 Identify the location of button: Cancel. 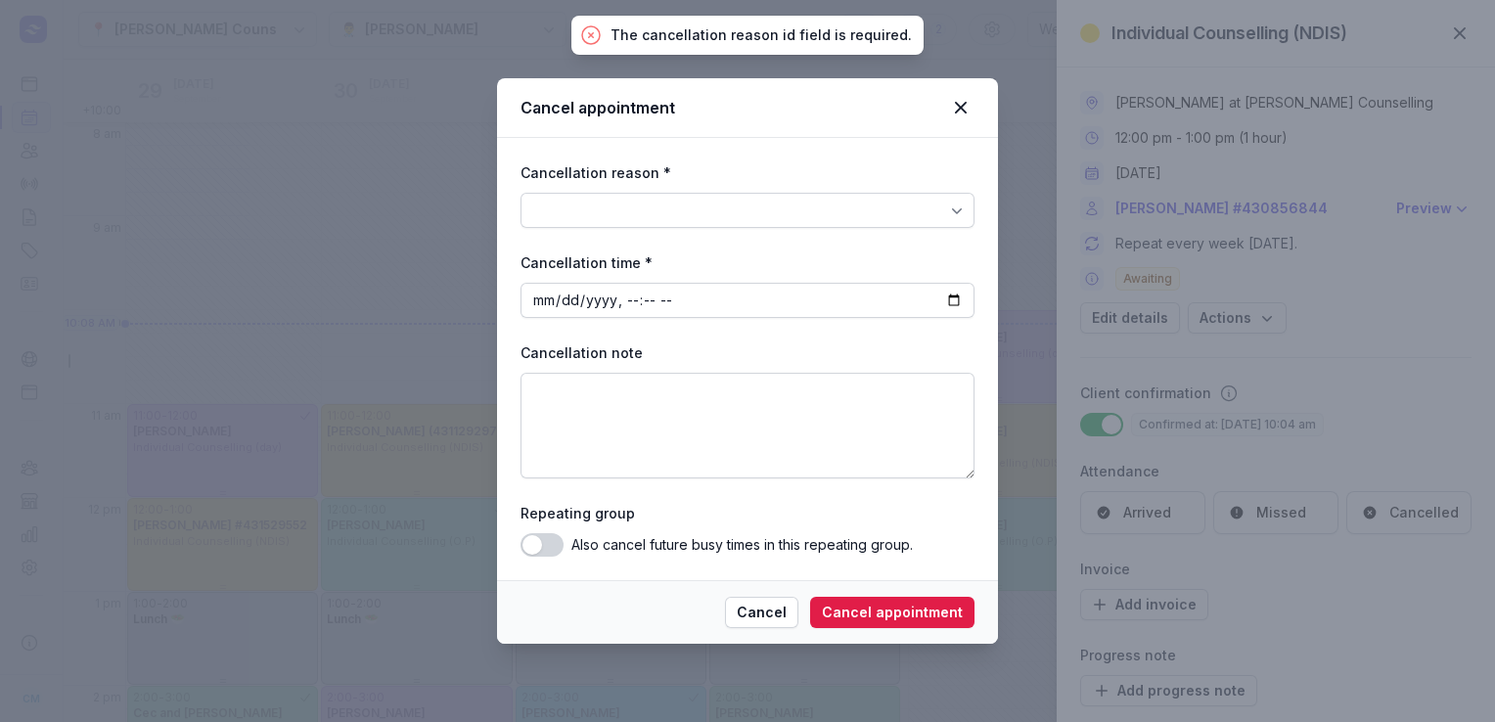
(761, 612).